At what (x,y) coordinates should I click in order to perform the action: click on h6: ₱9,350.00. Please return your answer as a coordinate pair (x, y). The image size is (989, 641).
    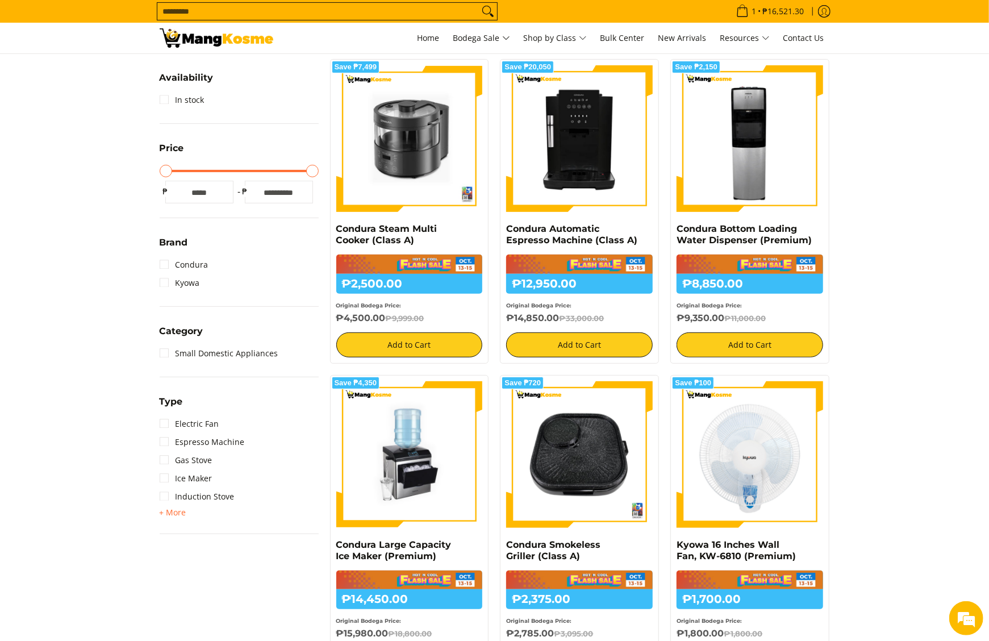
    Looking at the image, I should click on (750, 318).